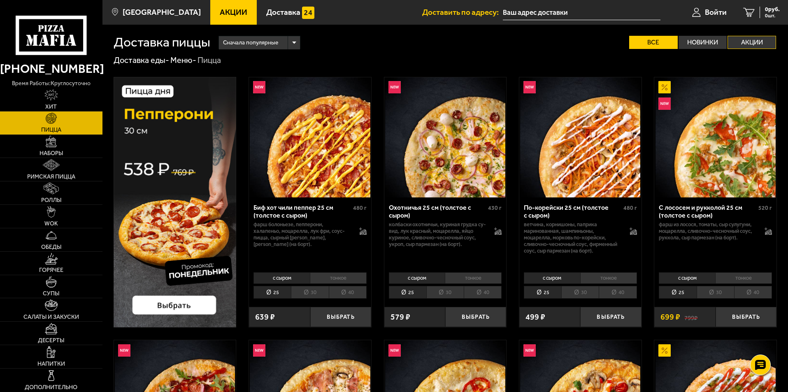 Image resolution: width=788 pixels, height=392 pixels. I want to click on a: Меню-, so click(183, 60).